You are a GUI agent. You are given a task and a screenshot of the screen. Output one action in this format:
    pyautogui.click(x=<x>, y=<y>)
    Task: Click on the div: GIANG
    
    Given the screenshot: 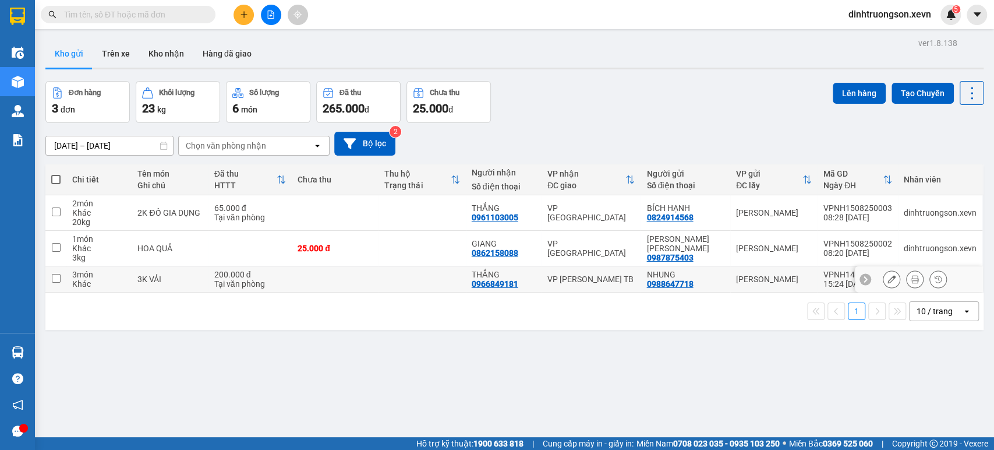 What is the action you would take?
    pyautogui.click(x=504, y=244)
    